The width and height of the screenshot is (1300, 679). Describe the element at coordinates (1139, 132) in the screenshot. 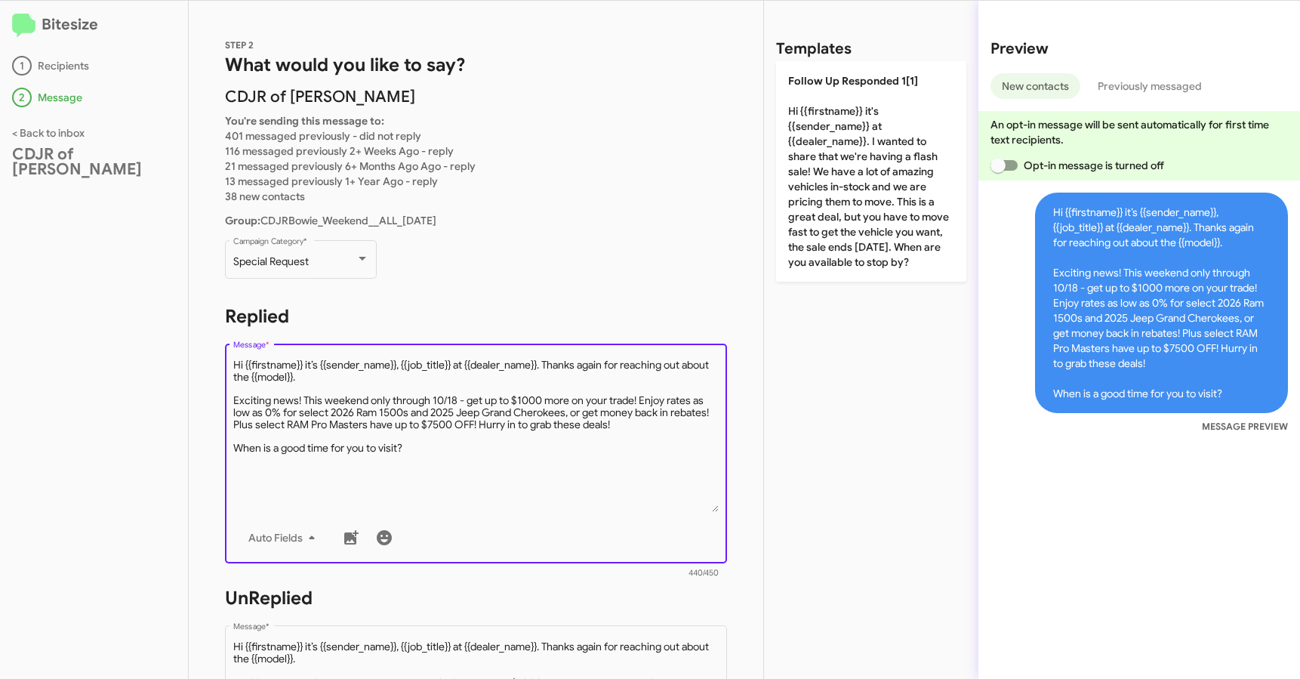

I see `p: An opt-in message will be sent automatically for first time text recipients.` at that location.